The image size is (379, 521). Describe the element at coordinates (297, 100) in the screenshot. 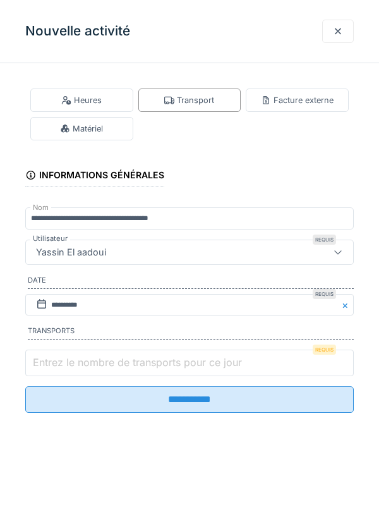

I see `div: Facture externe` at that location.